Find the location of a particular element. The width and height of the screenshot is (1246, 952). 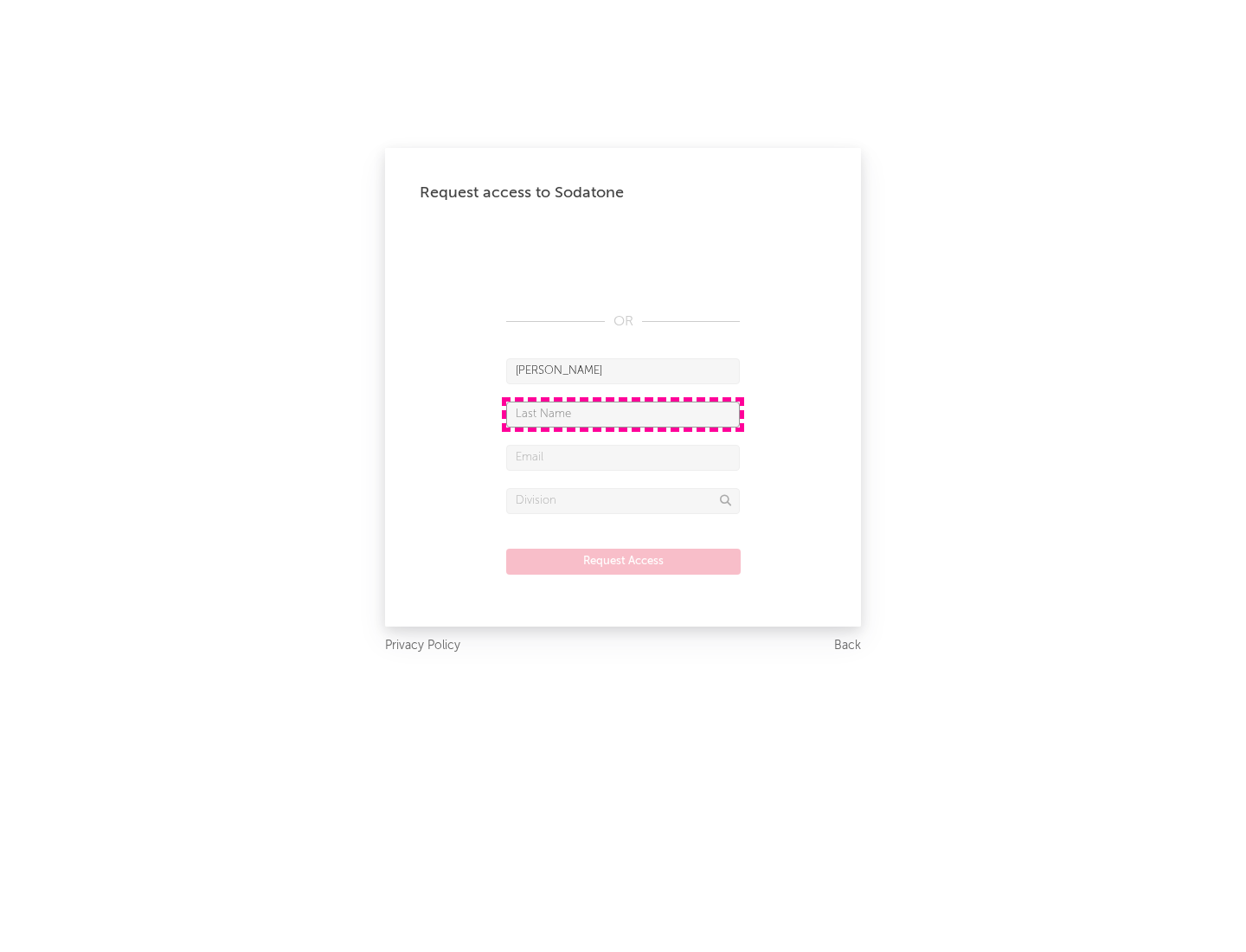

div: Request access to Sodatone is located at coordinates (623, 193).